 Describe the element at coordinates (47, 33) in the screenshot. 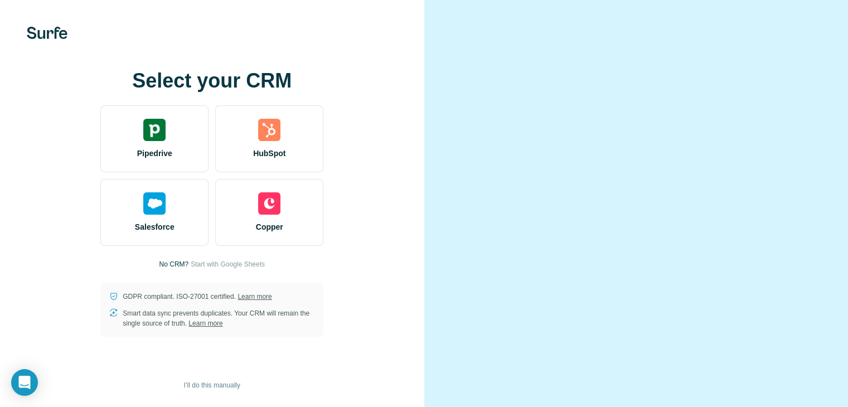

I see `img: Surfe's logo` at that location.